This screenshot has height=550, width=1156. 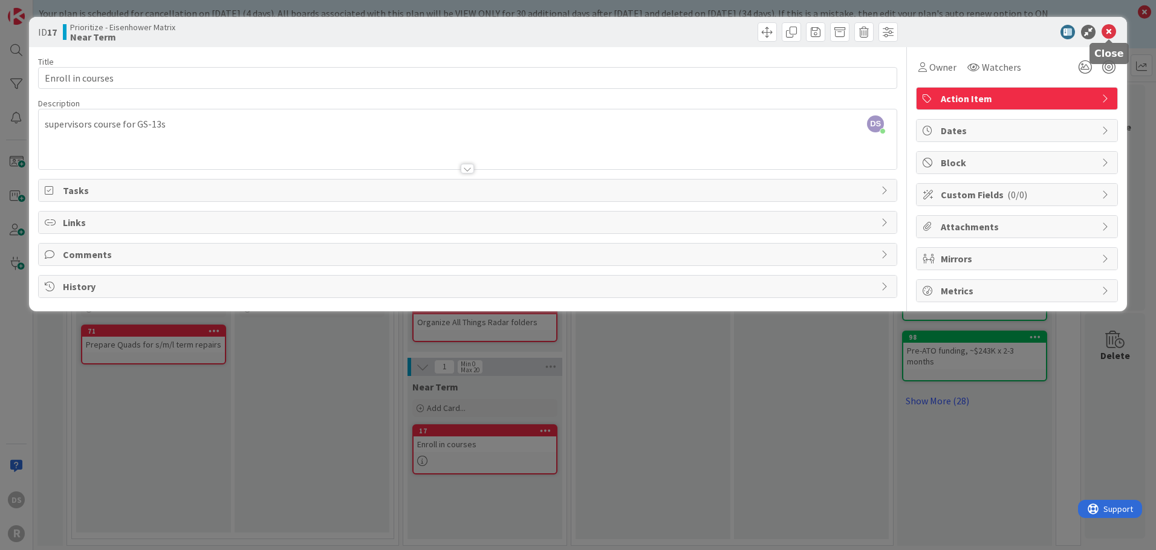 I want to click on span: Metrics, so click(x=1018, y=291).